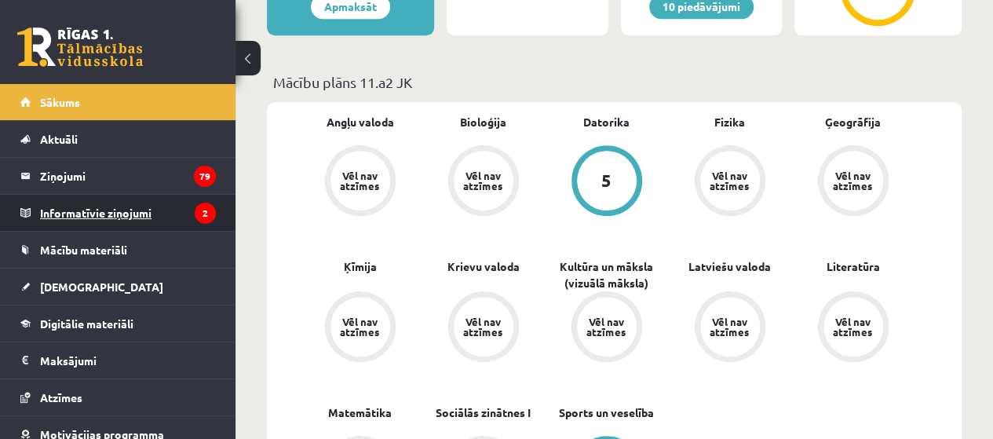 This screenshot has width=993, height=439. What do you see at coordinates (60, 102) in the screenshot?
I see `span: Sākums` at bounding box center [60, 102].